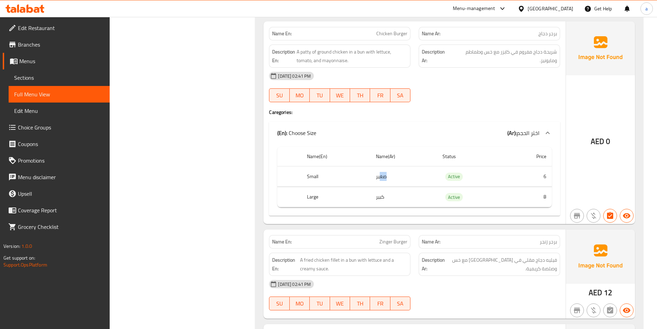  What do you see at coordinates (336, 197) in the screenshot?
I see `th: Large` at bounding box center [336, 197].